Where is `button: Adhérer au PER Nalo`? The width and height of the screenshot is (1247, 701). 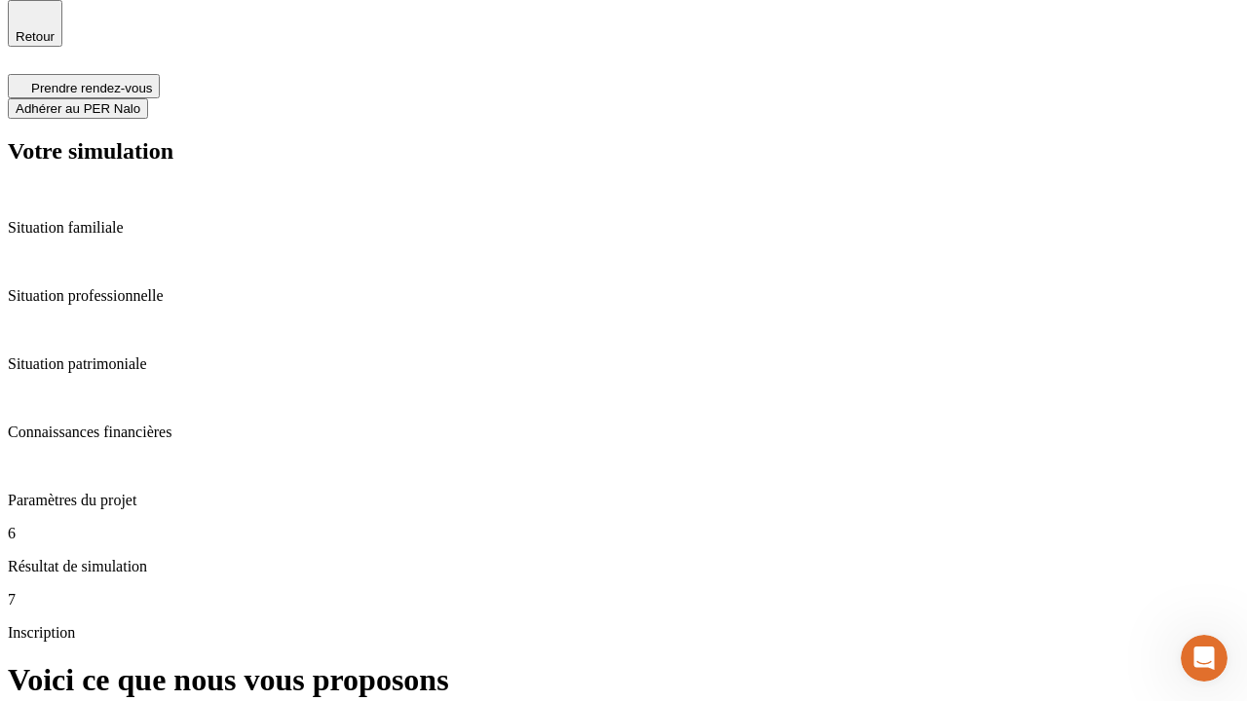 button: Adhérer au PER Nalo is located at coordinates (78, 108).